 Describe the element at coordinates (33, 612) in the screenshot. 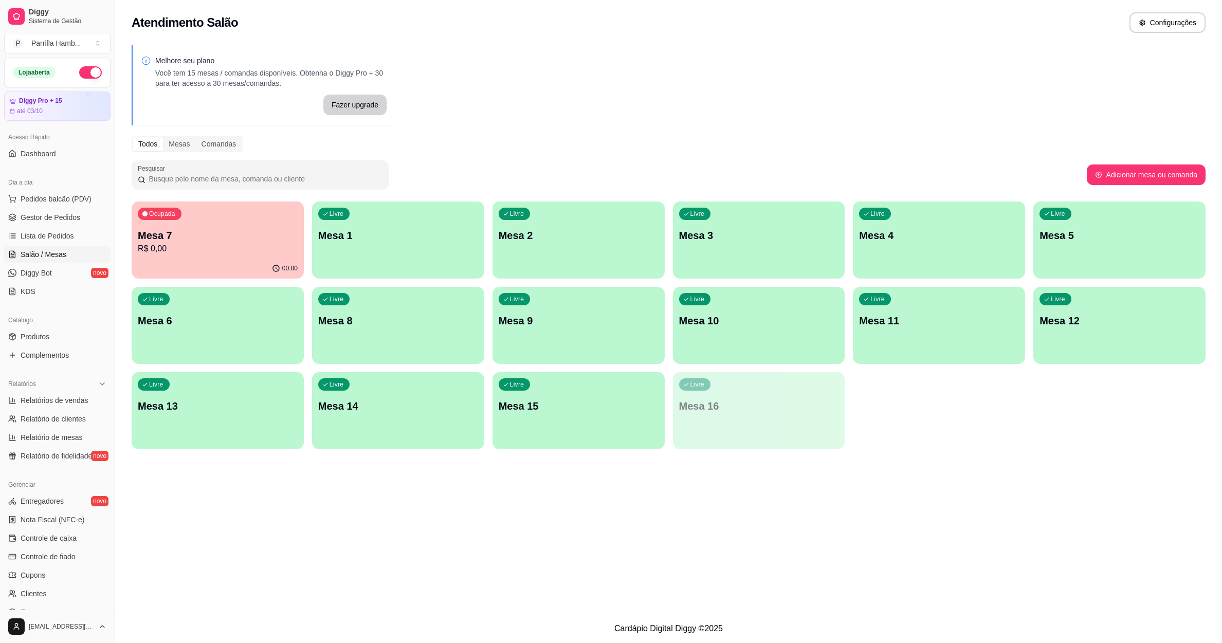

I see `span: Estoque` at that location.